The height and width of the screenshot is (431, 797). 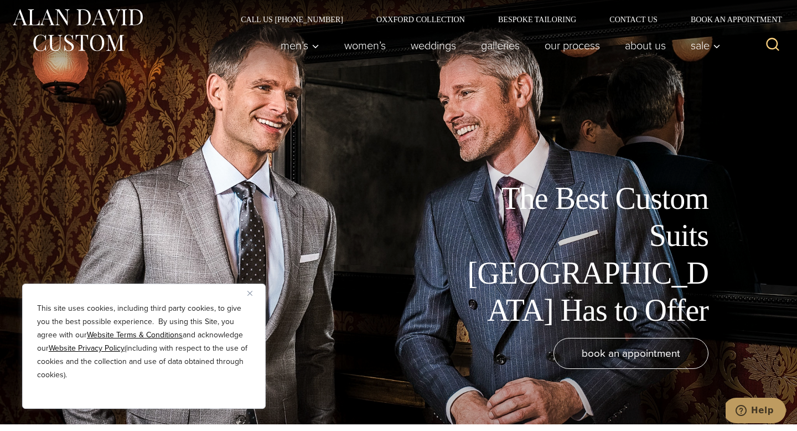 What do you see at coordinates (633, 19) in the screenshot?
I see `a: Contact Us` at bounding box center [633, 19].